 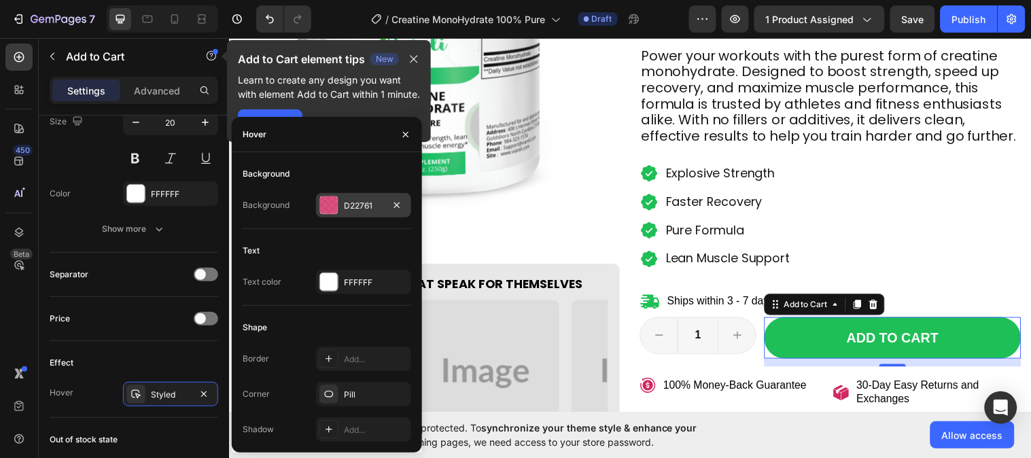 What do you see at coordinates (283, 19) in the screenshot?
I see `div: Undo/Redo` at bounding box center [283, 19].